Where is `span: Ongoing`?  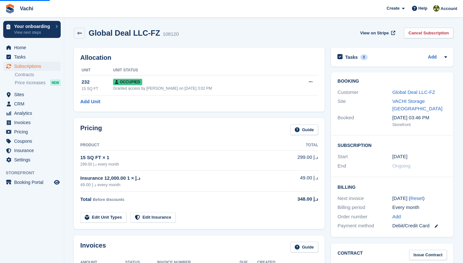 span: Ongoing is located at coordinates (402, 165).